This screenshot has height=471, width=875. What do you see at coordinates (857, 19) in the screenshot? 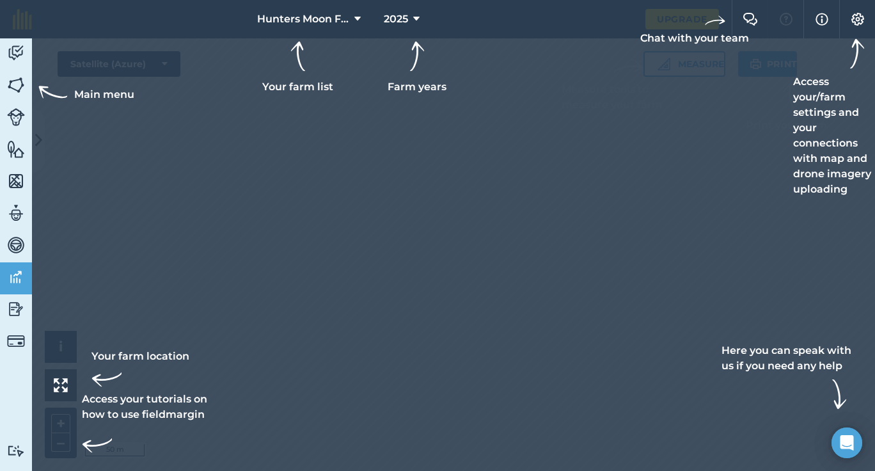
I see `img: A cog icon` at bounding box center [857, 19].